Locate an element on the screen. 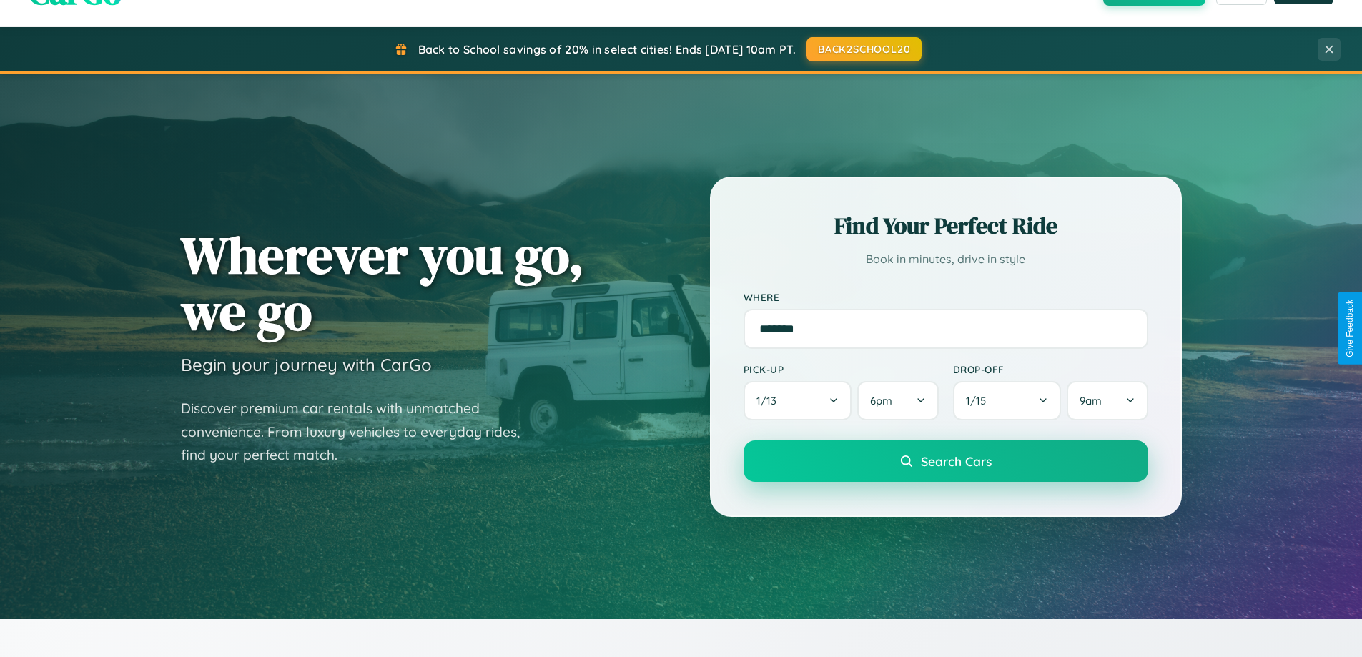 This screenshot has height=657, width=1362. p: Discover premium car rentals with unmatched convenience. From luxury vehicles to everyday rides, ... is located at coordinates (360, 432).